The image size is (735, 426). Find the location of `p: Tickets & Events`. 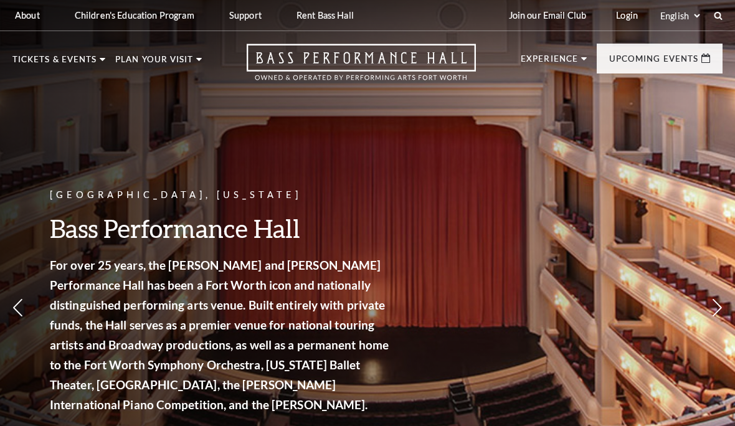

p: Tickets & Events is located at coordinates (54, 63).